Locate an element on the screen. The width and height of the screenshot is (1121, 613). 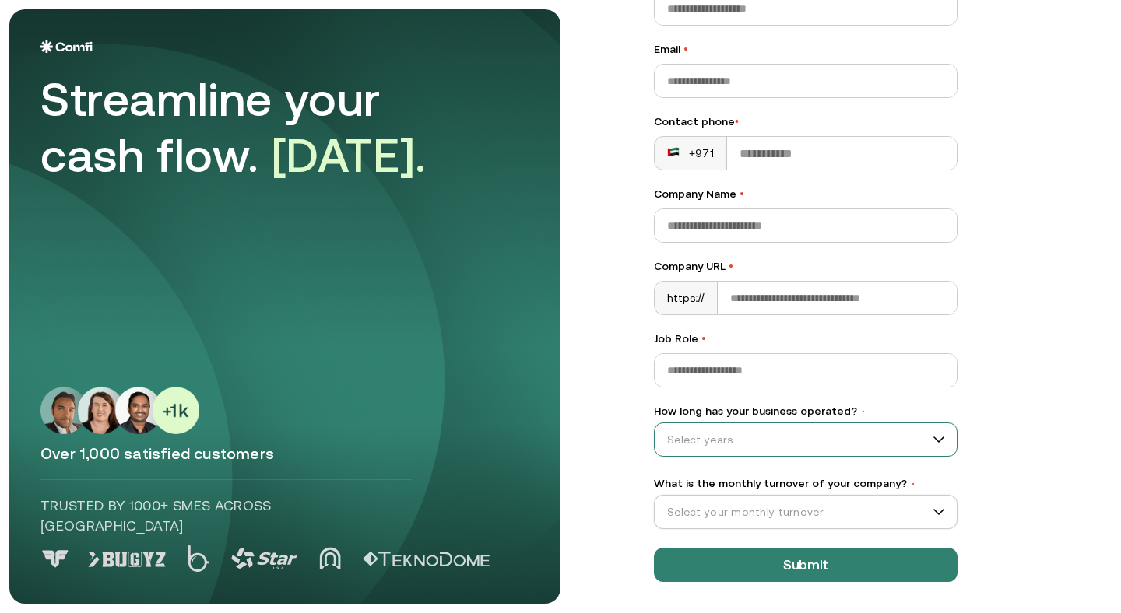
img: Logo 5 is located at coordinates (426, 560).